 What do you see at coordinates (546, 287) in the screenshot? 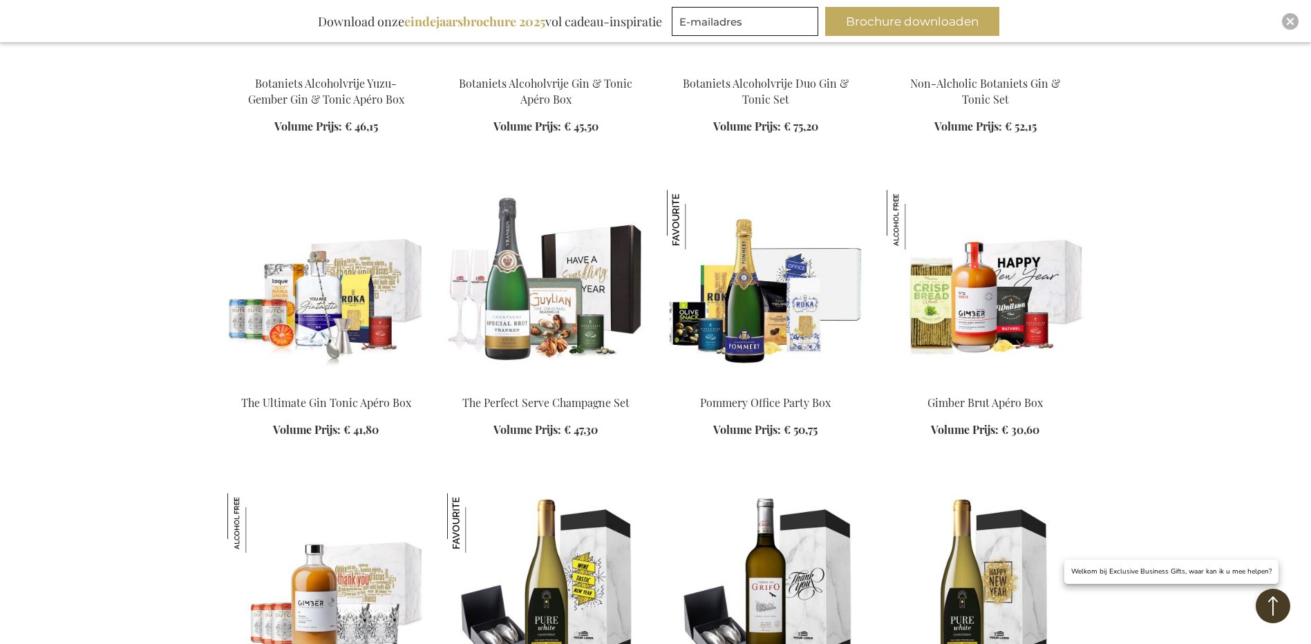
I see `img: The Perfect Serve Champagne Set` at bounding box center [546, 287].